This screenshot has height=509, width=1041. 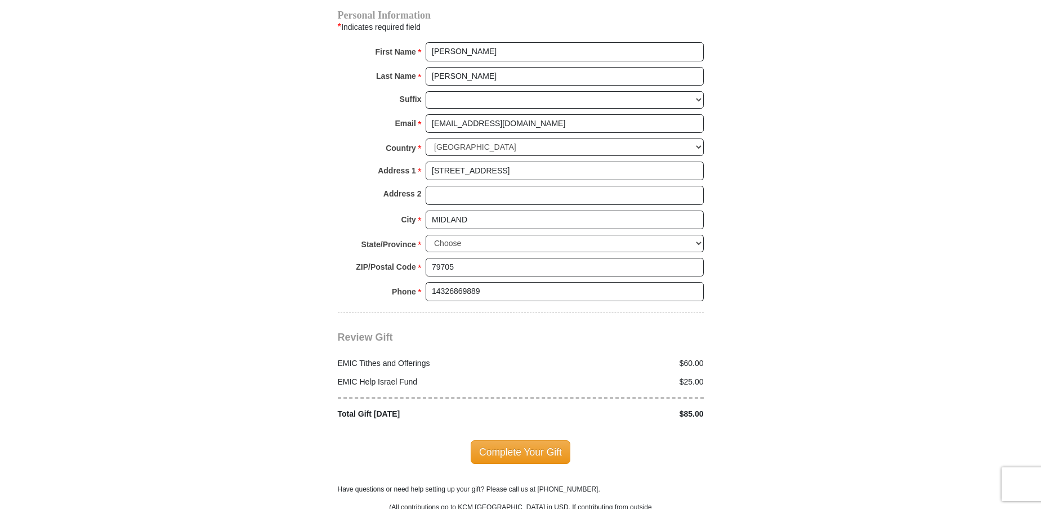 I want to click on strong: Last Name, so click(x=396, y=76).